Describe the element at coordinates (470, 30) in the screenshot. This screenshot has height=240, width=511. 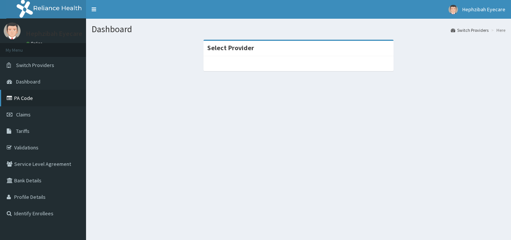
I see `a: Switch Providers` at that location.